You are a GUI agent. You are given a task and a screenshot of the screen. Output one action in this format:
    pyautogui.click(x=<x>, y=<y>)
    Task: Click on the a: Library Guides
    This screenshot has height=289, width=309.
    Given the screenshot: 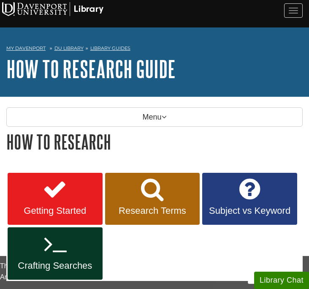 What is the action you would take?
    pyautogui.click(x=110, y=48)
    